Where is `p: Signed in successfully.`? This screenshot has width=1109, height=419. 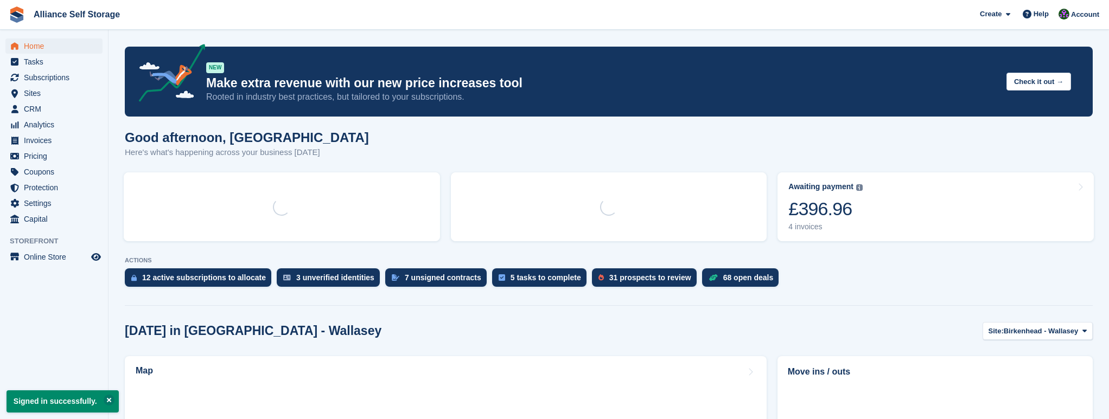 p: Signed in successfully. is located at coordinates (62, 401).